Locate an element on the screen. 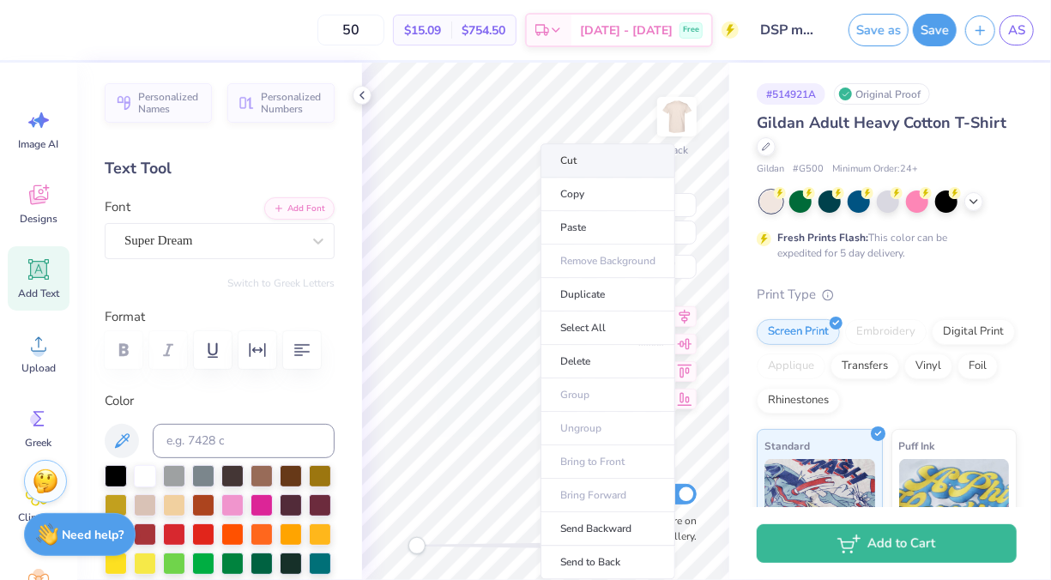 The width and height of the screenshot is (1051, 580). strong: Need help? is located at coordinates (94, 535).